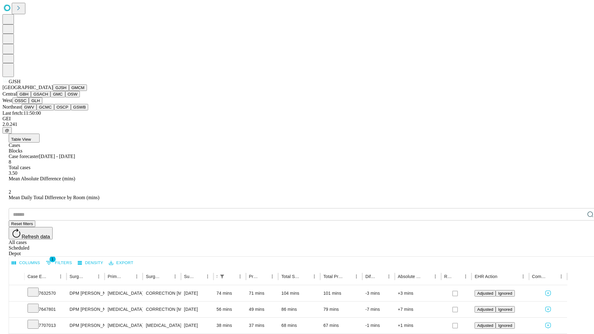 The width and height of the screenshot is (594, 334). What do you see at coordinates (297, 119) in the screenshot?
I see `div: GEI` at bounding box center [297, 119].